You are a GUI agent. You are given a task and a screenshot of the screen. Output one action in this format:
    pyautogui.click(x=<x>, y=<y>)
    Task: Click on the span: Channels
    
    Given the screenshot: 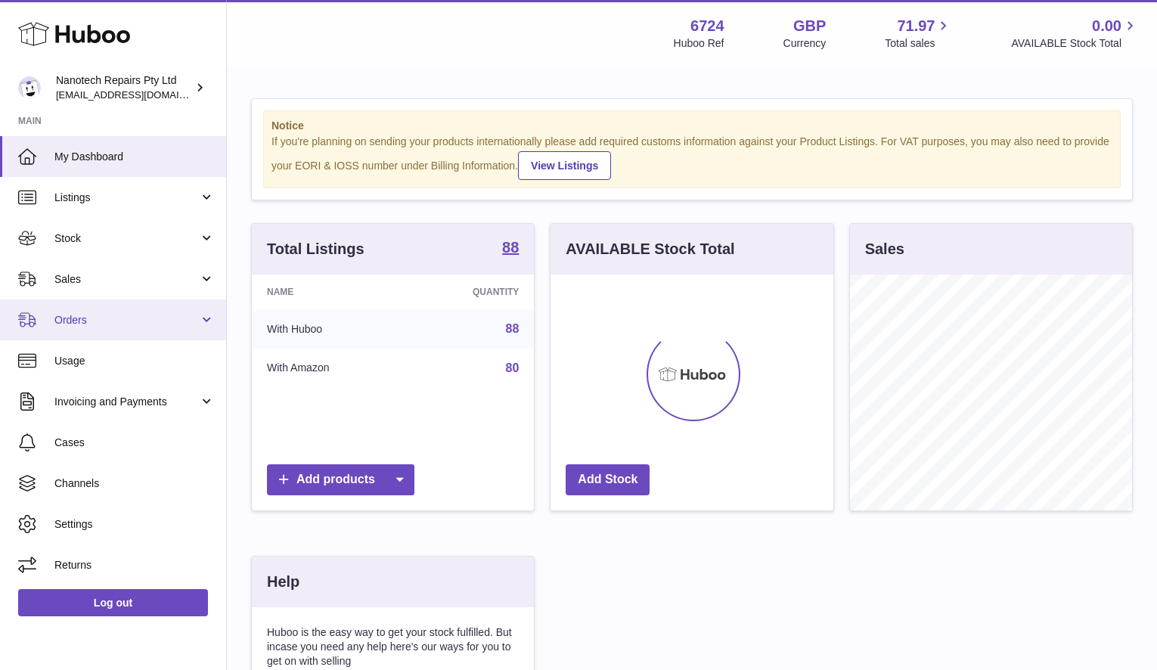 What is the action you would take?
    pyautogui.click(x=135, y=483)
    